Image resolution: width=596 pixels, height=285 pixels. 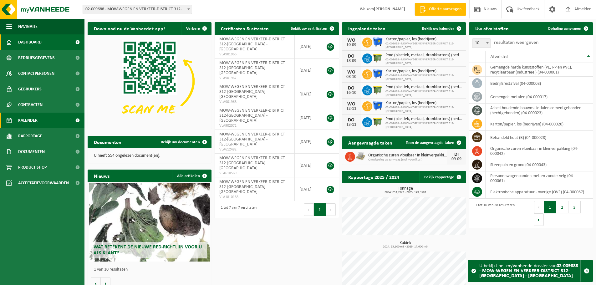 I want to click on div: 08-10, so click(x=351, y=77).